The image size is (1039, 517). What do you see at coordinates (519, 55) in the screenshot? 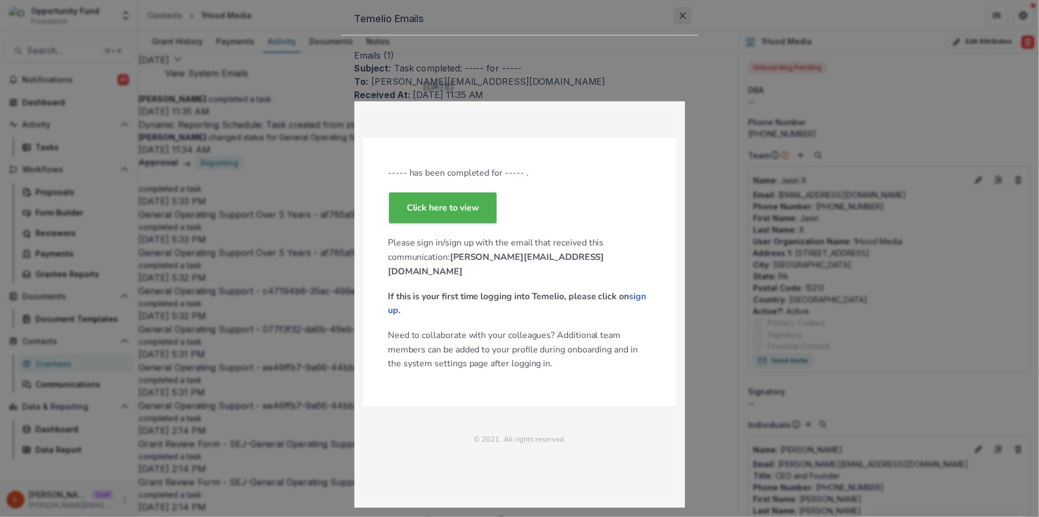
I see `p: Emails ( 1 )` at bounding box center [519, 55].